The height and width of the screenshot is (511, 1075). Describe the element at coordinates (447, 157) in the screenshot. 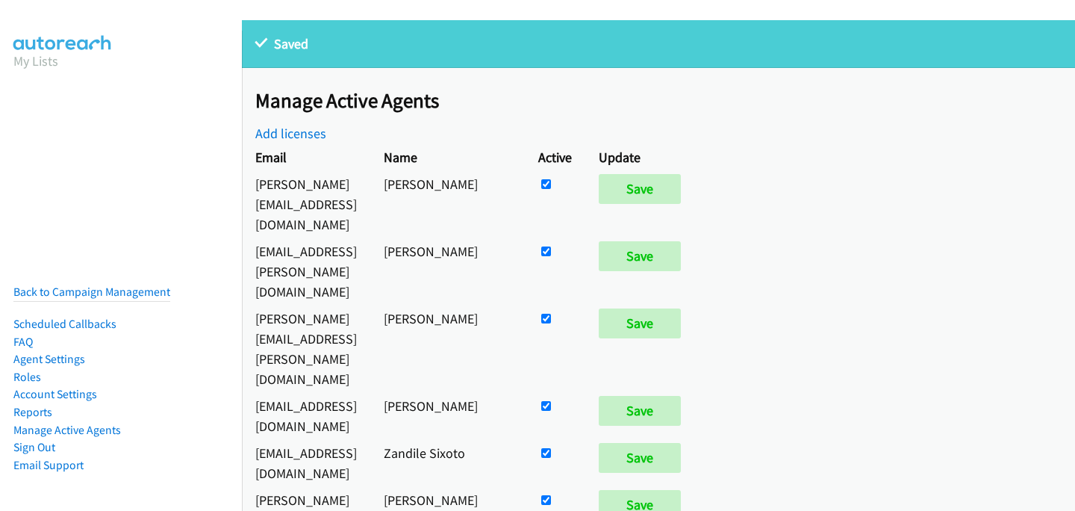

I see `th: Name` at that location.